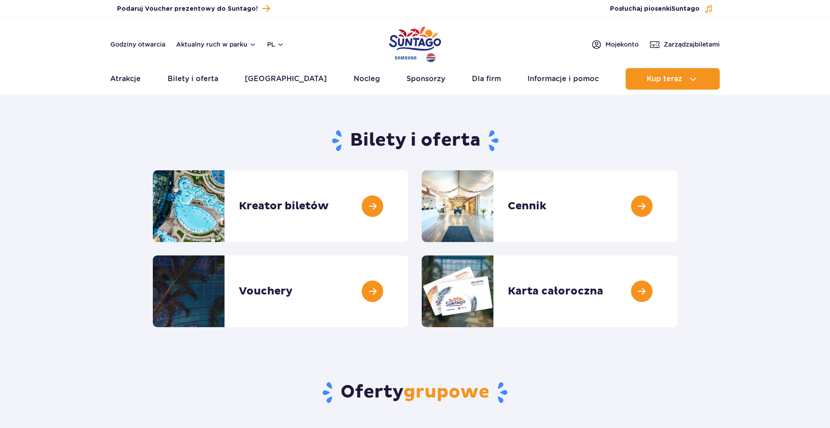 The image size is (830, 428). Describe the element at coordinates (684, 44) in the screenshot. I see `a: Zarządzajbiletami` at that location.